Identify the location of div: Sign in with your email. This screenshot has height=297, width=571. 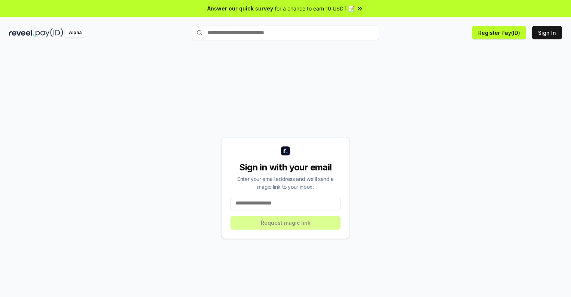
(286, 167).